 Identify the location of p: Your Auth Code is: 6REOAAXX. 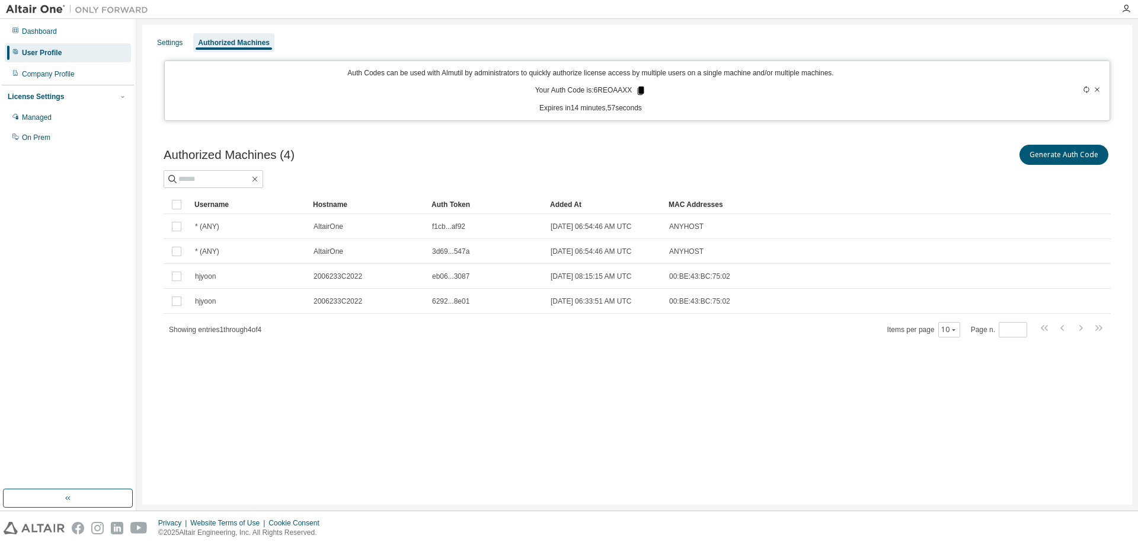
(591, 91).